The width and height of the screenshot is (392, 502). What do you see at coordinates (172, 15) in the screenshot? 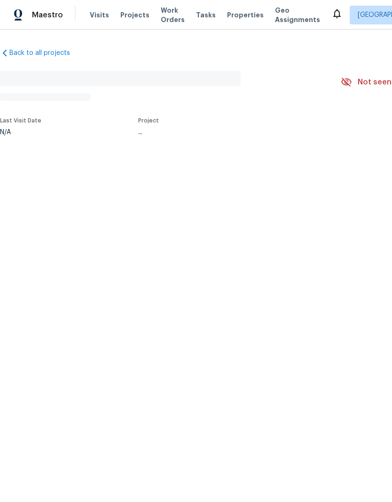
I see `span: Work Orders` at bounding box center [172, 15].